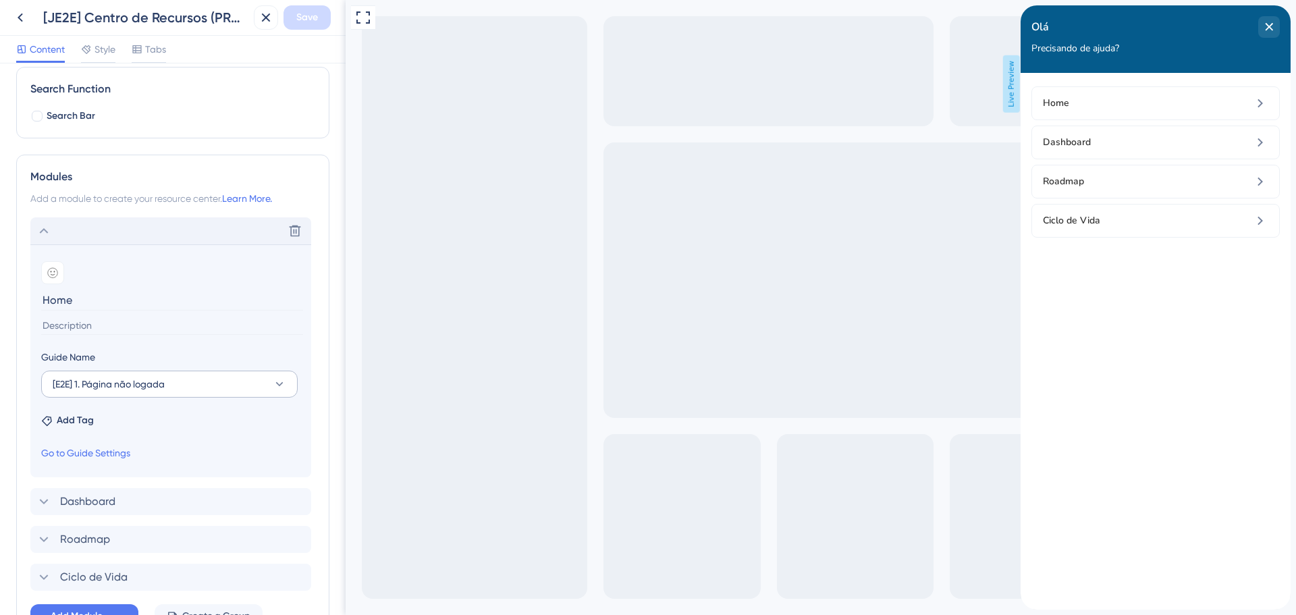  Describe the element at coordinates (247, 199) in the screenshot. I see `a: Learn More.` at that location.